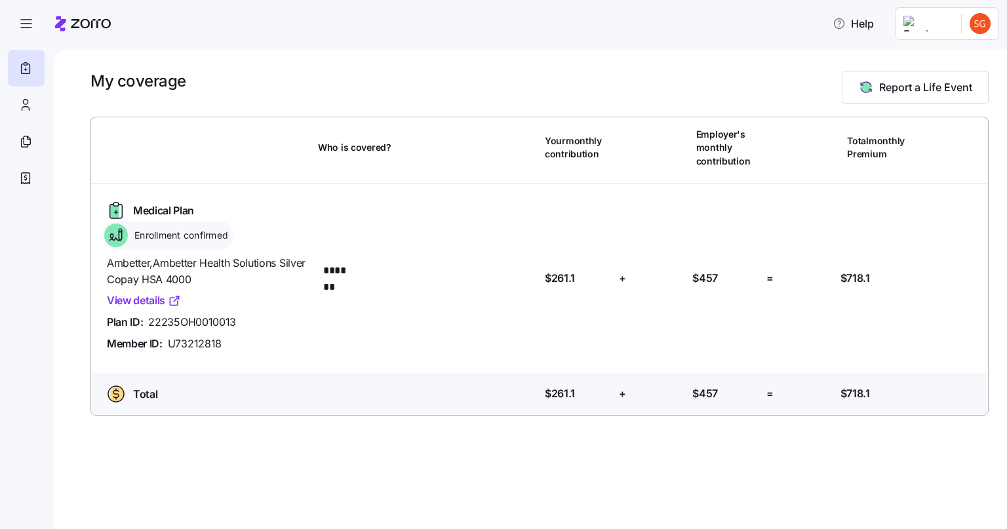 The height and width of the screenshot is (529, 1007). Describe the element at coordinates (134, 344) in the screenshot. I see `span: Member ID:` at that location.